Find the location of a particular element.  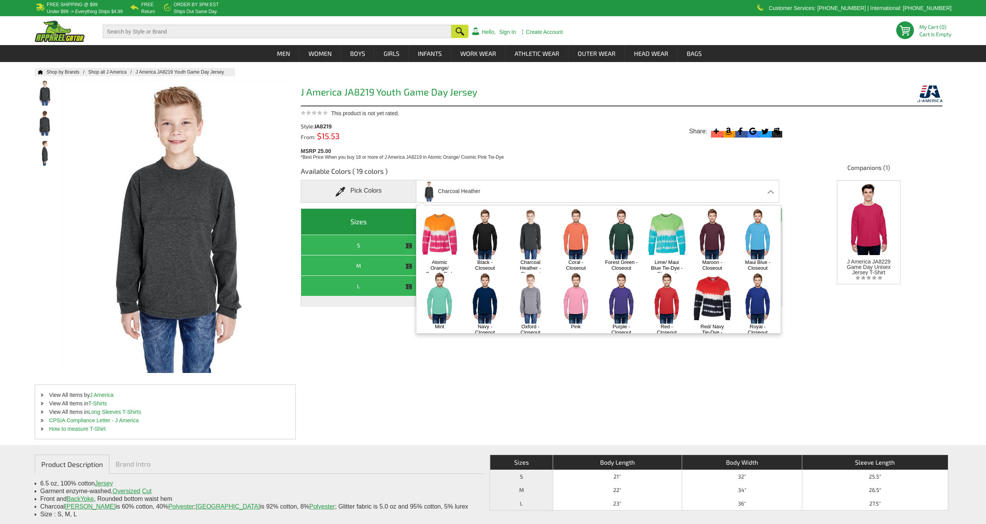

a: Forest Green - Closeout is located at coordinates (621, 265).